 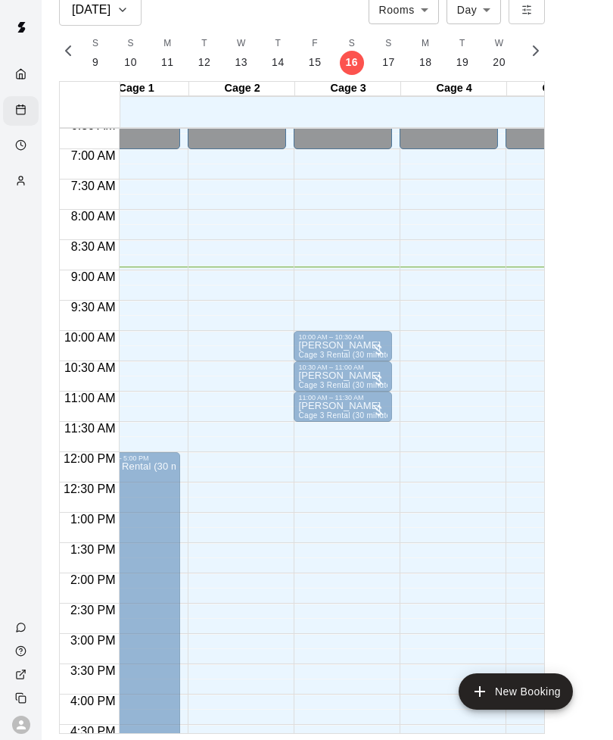 I want to click on div: 12:00 PM – 5:00 PM, so click(x=131, y=458).